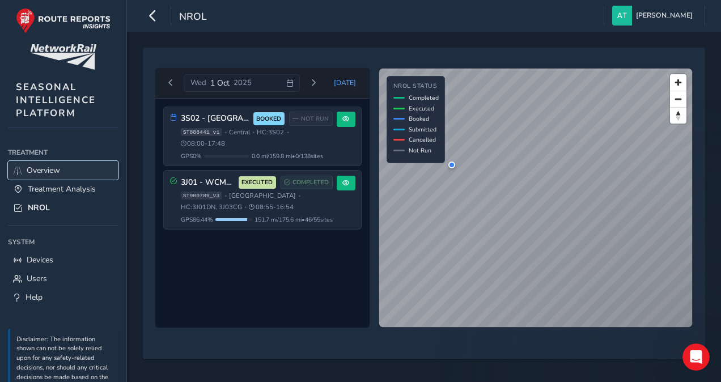 The height and width of the screenshot is (382, 721). Describe the element at coordinates (243, 83) in the screenshot. I see `span: 2025` at that location.